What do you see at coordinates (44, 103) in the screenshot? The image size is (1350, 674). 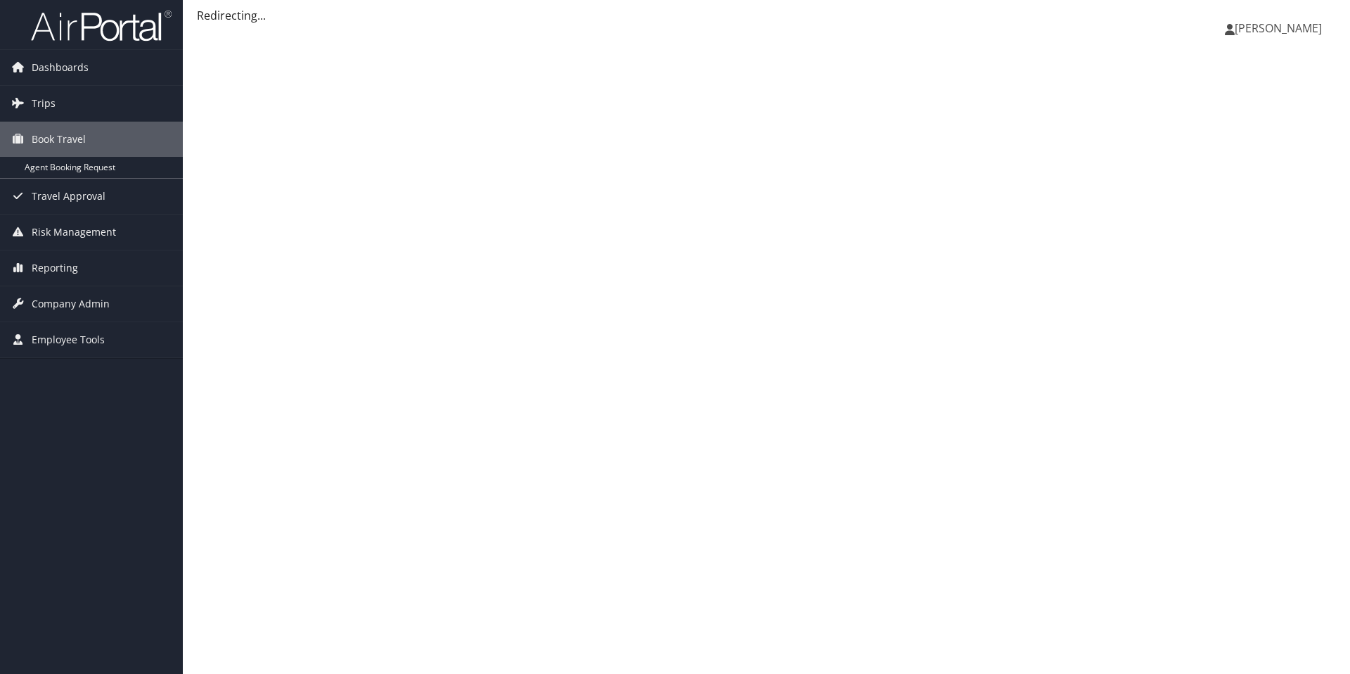 I see `span: Trips` at bounding box center [44, 103].